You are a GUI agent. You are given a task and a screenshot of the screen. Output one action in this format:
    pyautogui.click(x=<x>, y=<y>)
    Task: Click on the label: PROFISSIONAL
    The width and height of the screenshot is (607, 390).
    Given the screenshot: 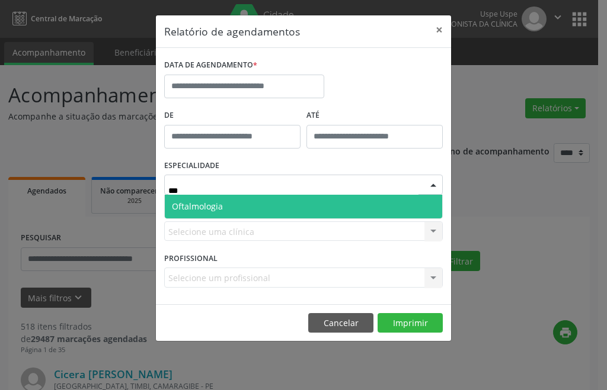 What is the action you would take?
    pyautogui.click(x=191, y=258)
    